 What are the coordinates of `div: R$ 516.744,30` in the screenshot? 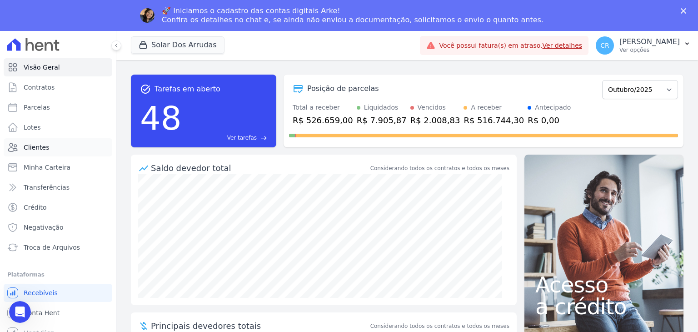 It's located at (493, 120).